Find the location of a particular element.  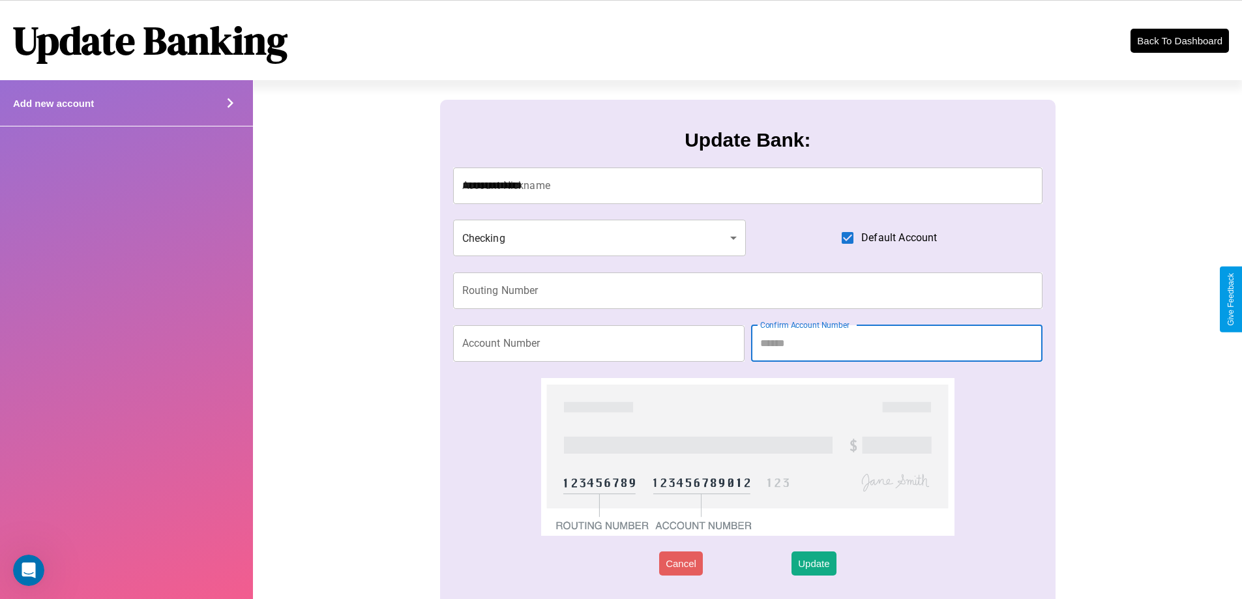

button: Cancel is located at coordinates (680, 563).